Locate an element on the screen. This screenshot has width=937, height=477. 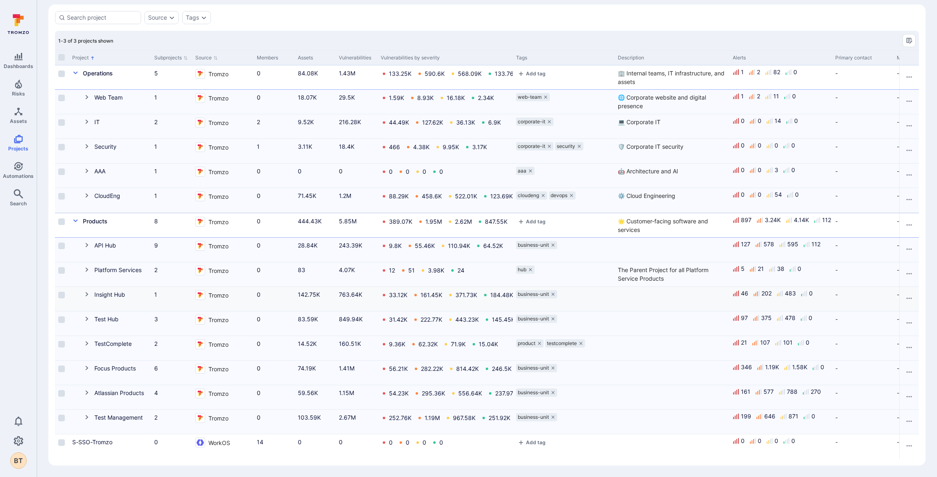
div: Cell for selection is located at coordinates (62, 102).